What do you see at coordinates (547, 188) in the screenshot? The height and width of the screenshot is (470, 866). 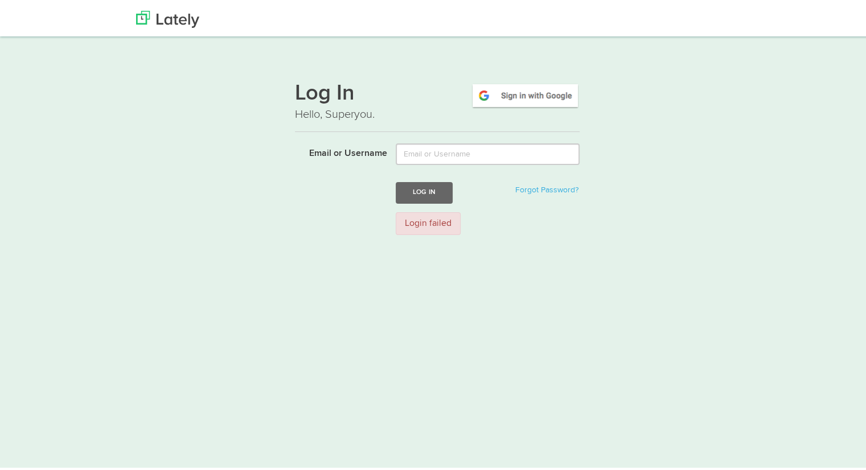 I see `a: Forgot Password?` at bounding box center [547, 188].